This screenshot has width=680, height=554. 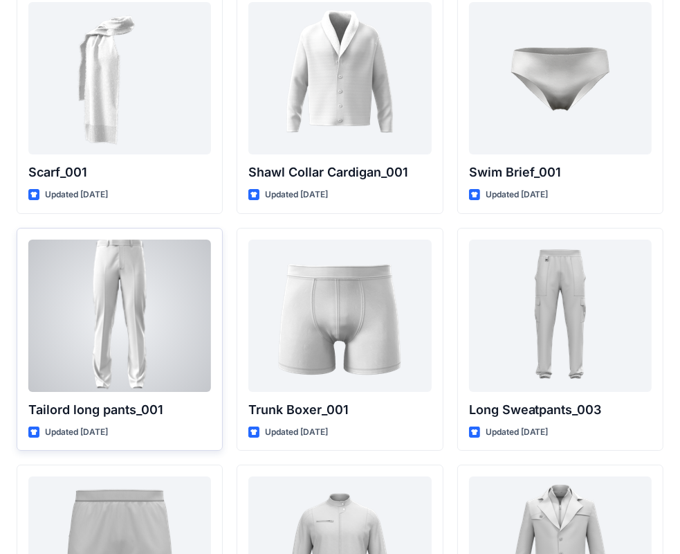 What do you see at coordinates (120, 172) in the screenshot?
I see `p: Scarf_001` at bounding box center [120, 172].